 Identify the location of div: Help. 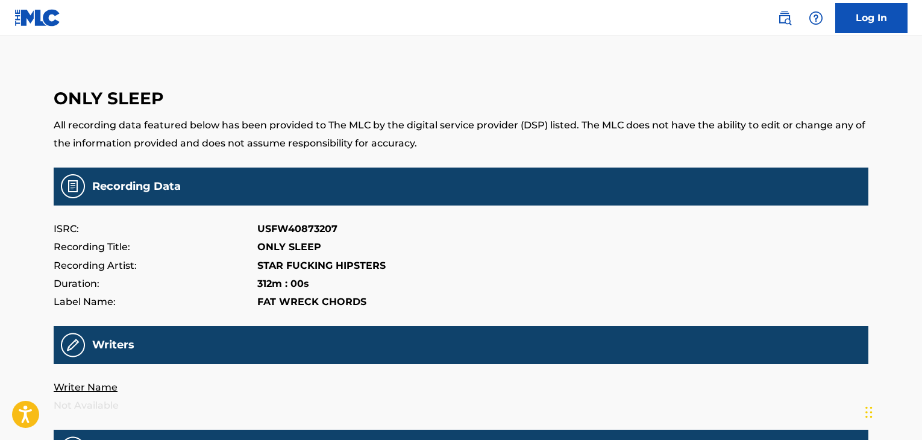
(816, 18).